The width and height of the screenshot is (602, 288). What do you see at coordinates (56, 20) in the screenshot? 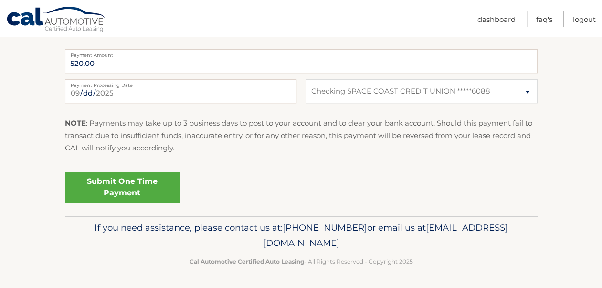
I see `a: Cal Automotive` at bounding box center [56, 20].